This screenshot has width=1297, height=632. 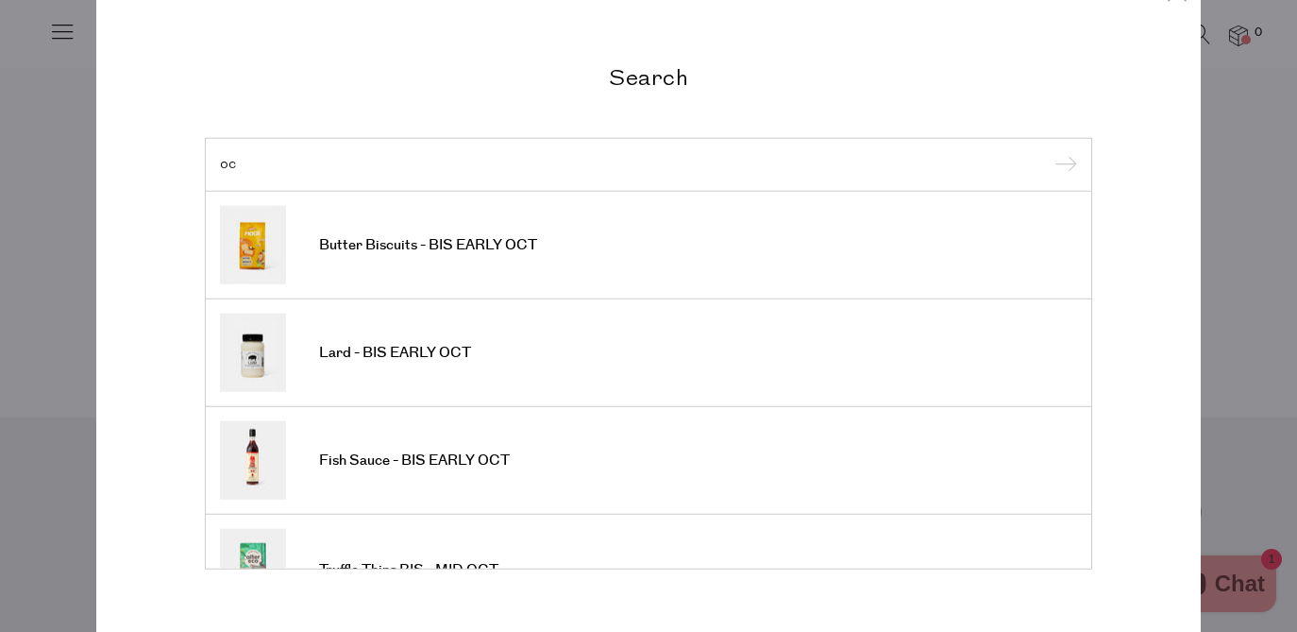 What do you see at coordinates (253, 352) in the screenshot?
I see `img: Lard - BIS EARLY OCT` at bounding box center [253, 352].